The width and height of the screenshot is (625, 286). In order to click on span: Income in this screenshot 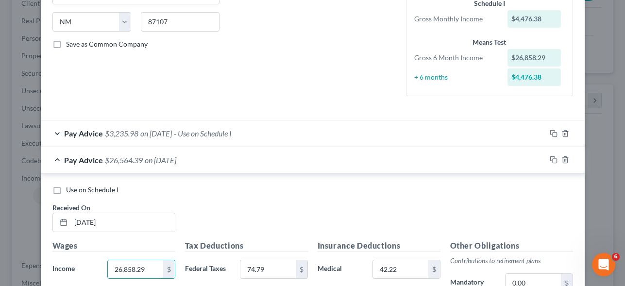, I will do `click(64, 268)`.